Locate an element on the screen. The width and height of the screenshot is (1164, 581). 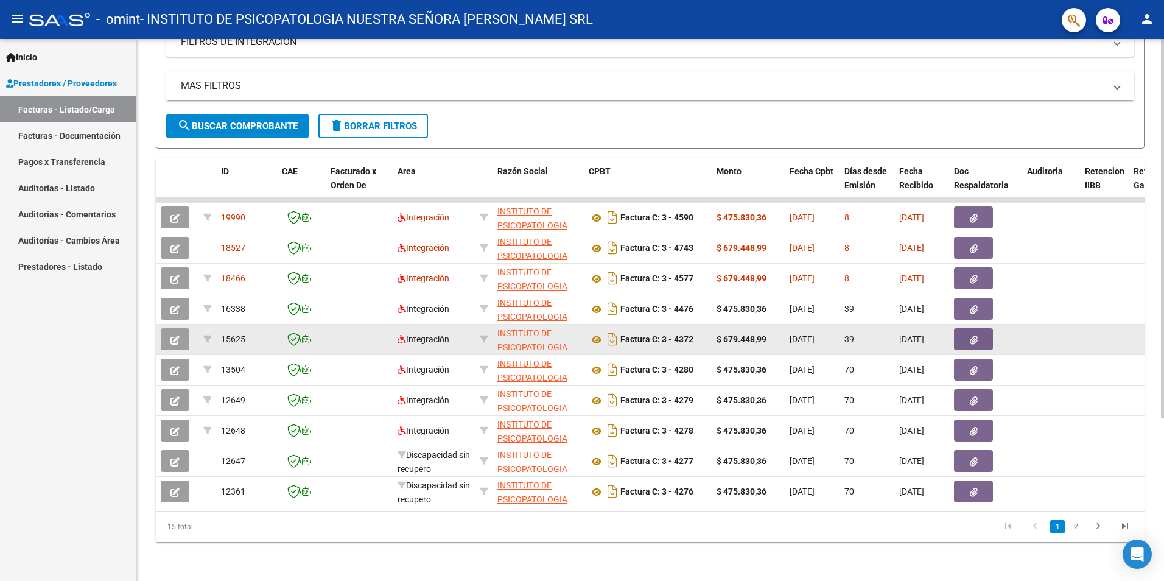
a: 2 is located at coordinates (1076, 527).